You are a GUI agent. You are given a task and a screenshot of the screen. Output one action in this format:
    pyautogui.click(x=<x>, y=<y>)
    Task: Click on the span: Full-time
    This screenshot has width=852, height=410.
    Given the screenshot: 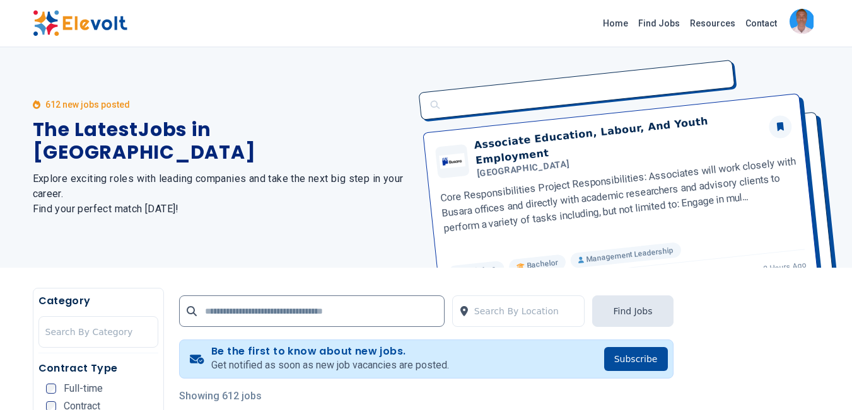 What is the action you would take?
    pyautogui.click(x=83, y=389)
    